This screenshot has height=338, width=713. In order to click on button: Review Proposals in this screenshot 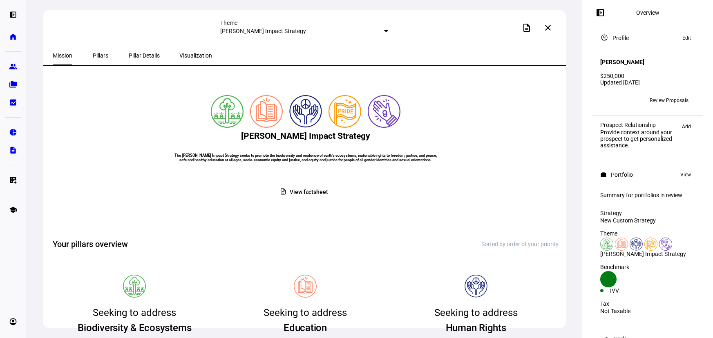, I will do `click(669, 101)`.